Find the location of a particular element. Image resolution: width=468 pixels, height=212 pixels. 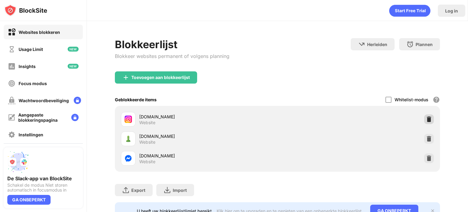

div: Herleiden is located at coordinates (377, 44).